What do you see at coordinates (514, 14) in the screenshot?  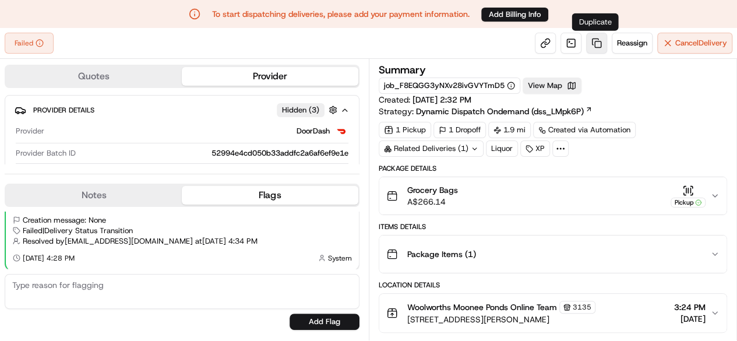 I see `a: Add Billing Info` at bounding box center [514, 14].